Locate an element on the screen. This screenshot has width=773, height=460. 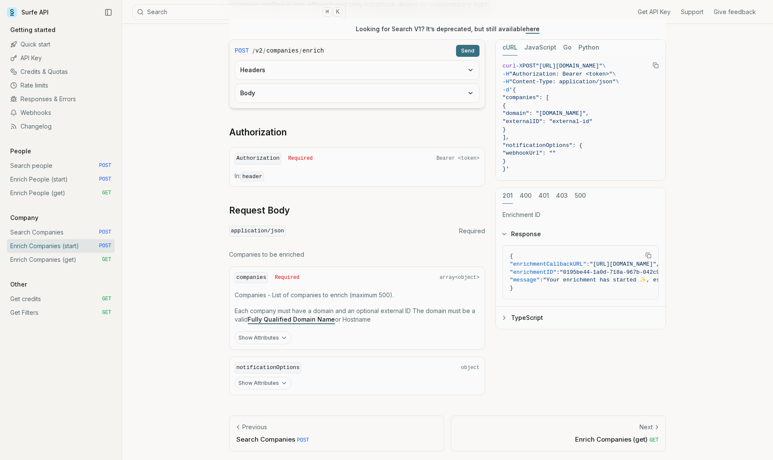
a: Search people POST is located at coordinates (61, 166).